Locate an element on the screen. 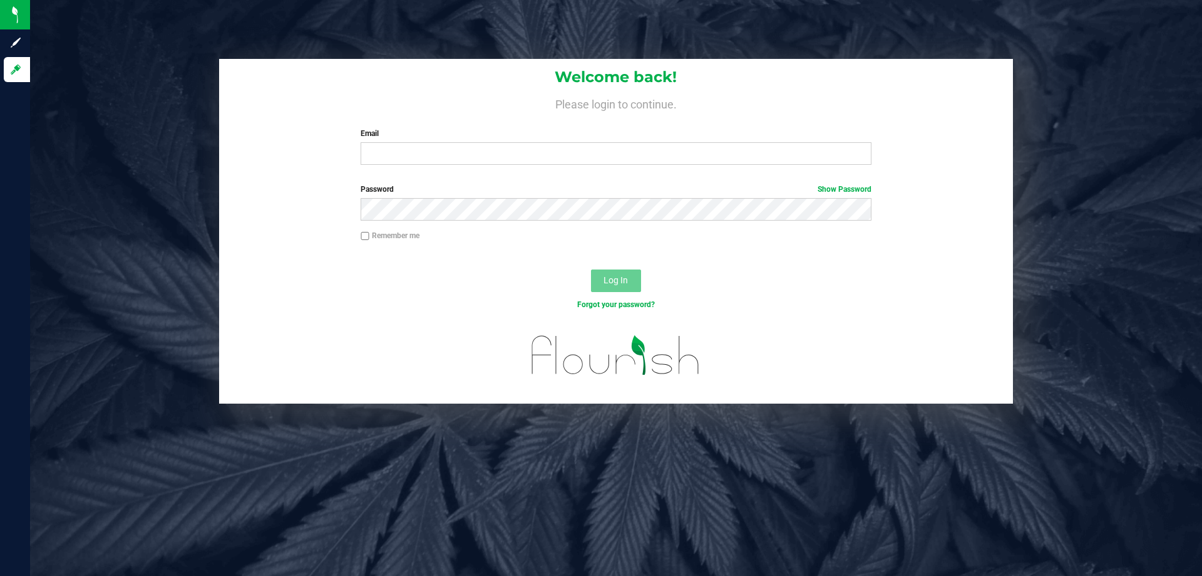 Image resolution: width=1202 pixels, height=576 pixels. inline-svg: Sign up is located at coordinates (16, 43).